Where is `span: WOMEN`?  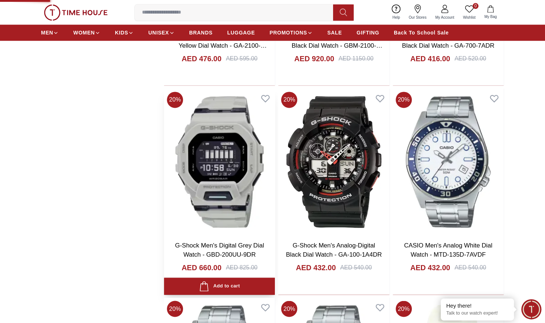 span: WOMEN is located at coordinates (84, 33).